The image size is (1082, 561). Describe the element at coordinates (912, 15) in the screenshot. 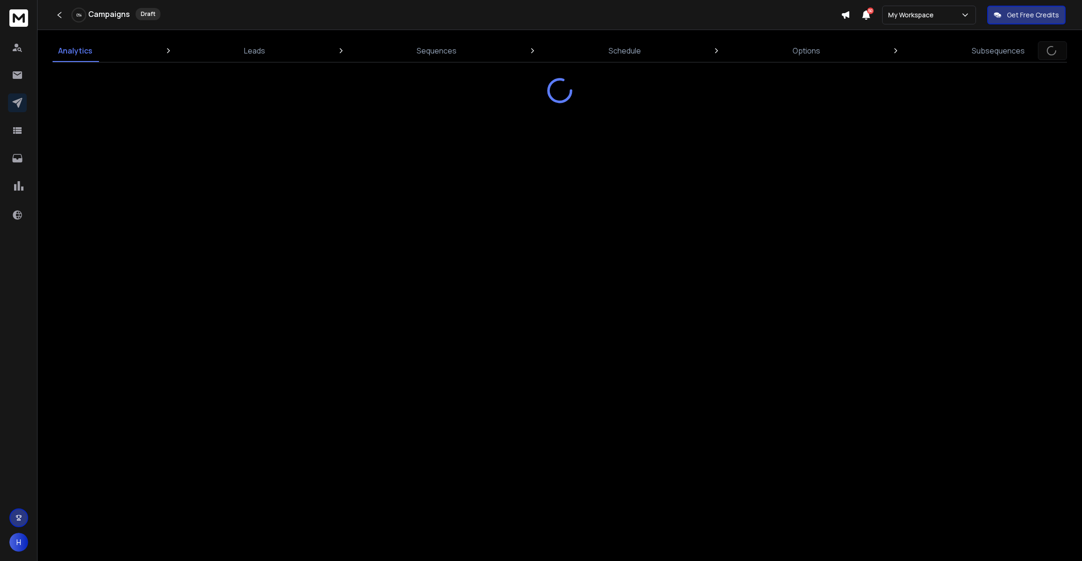

I see `p: My Workspace` at that location.